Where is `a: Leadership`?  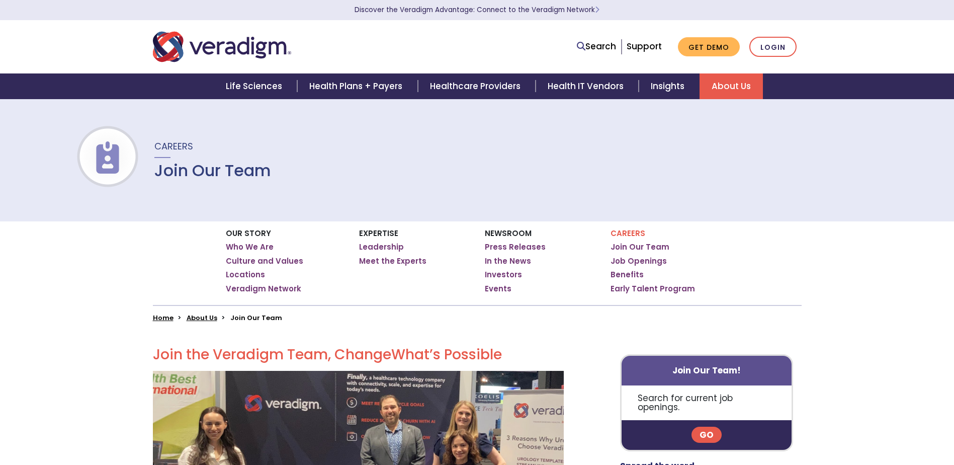 a: Leadership is located at coordinates (381, 247).